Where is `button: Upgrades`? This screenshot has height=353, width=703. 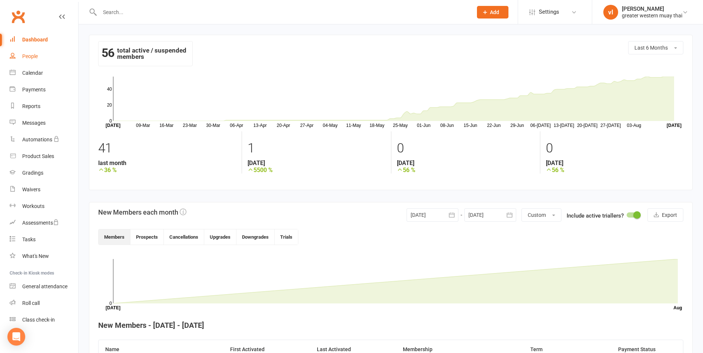 button: Upgrades is located at coordinates (220, 237).